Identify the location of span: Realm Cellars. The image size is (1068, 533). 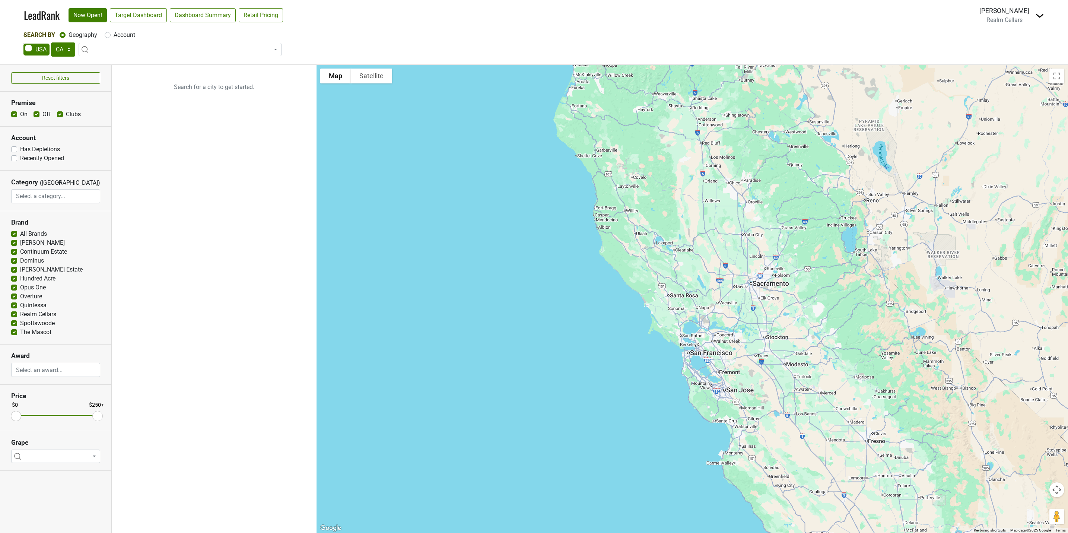
(1005, 20).